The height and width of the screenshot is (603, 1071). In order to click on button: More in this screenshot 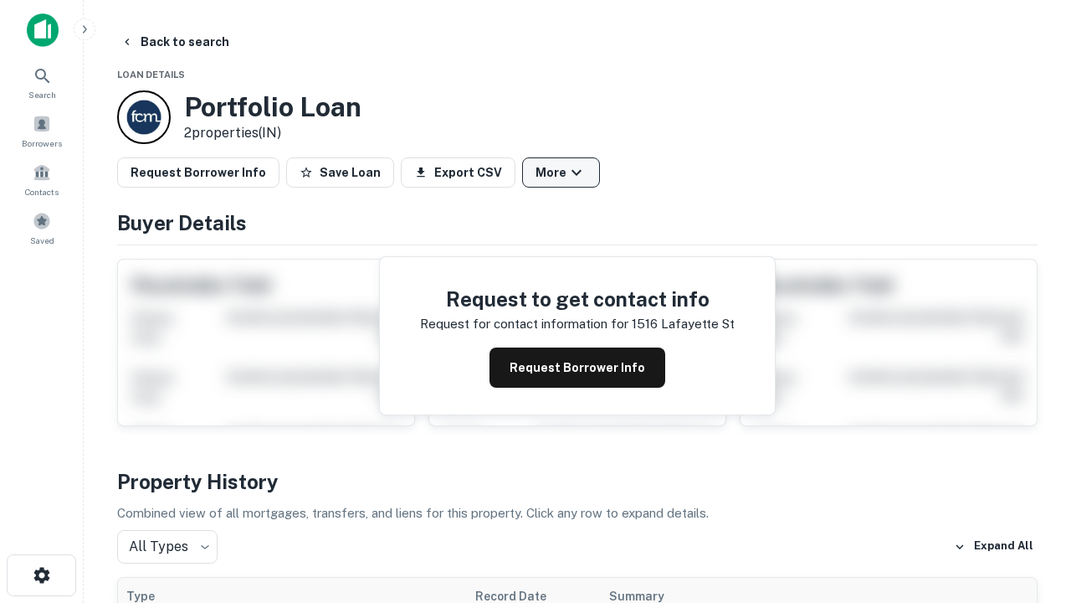, I will do `click(561, 172)`.